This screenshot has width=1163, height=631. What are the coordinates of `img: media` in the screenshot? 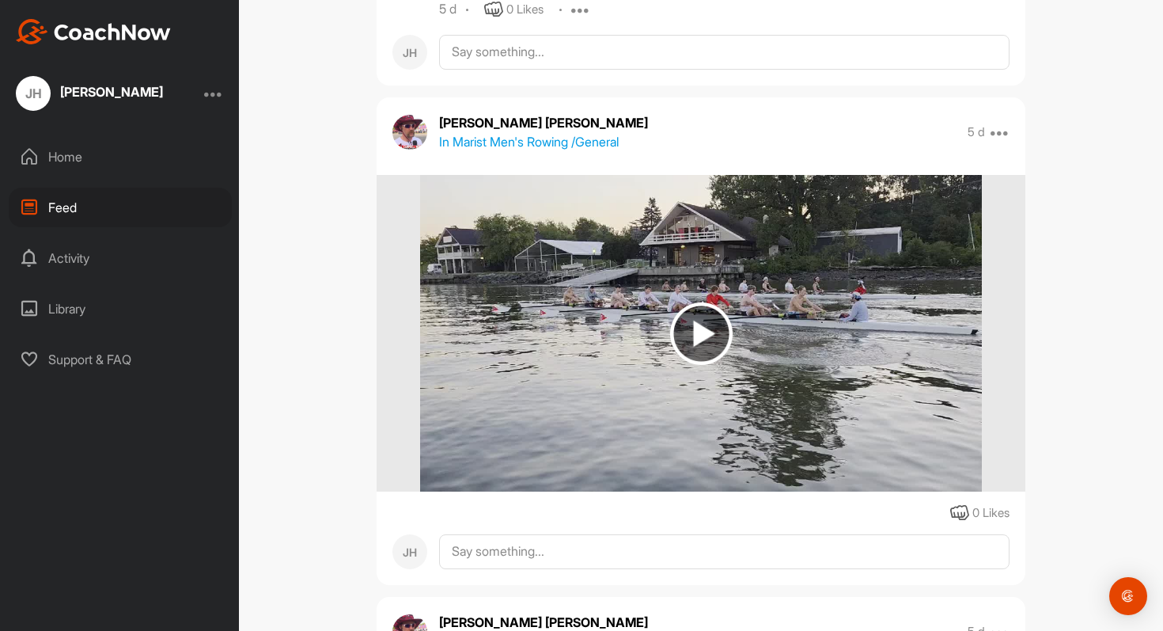 It's located at (700, 333).